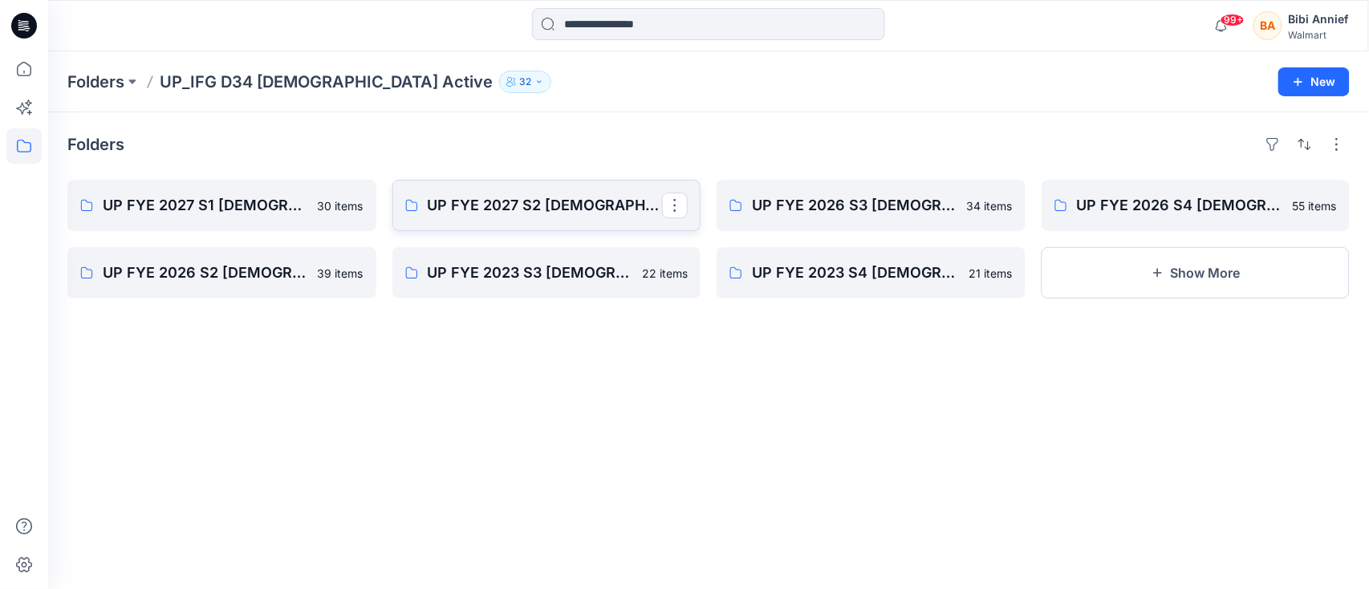 The image size is (1369, 589). I want to click on p: 32, so click(525, 82).